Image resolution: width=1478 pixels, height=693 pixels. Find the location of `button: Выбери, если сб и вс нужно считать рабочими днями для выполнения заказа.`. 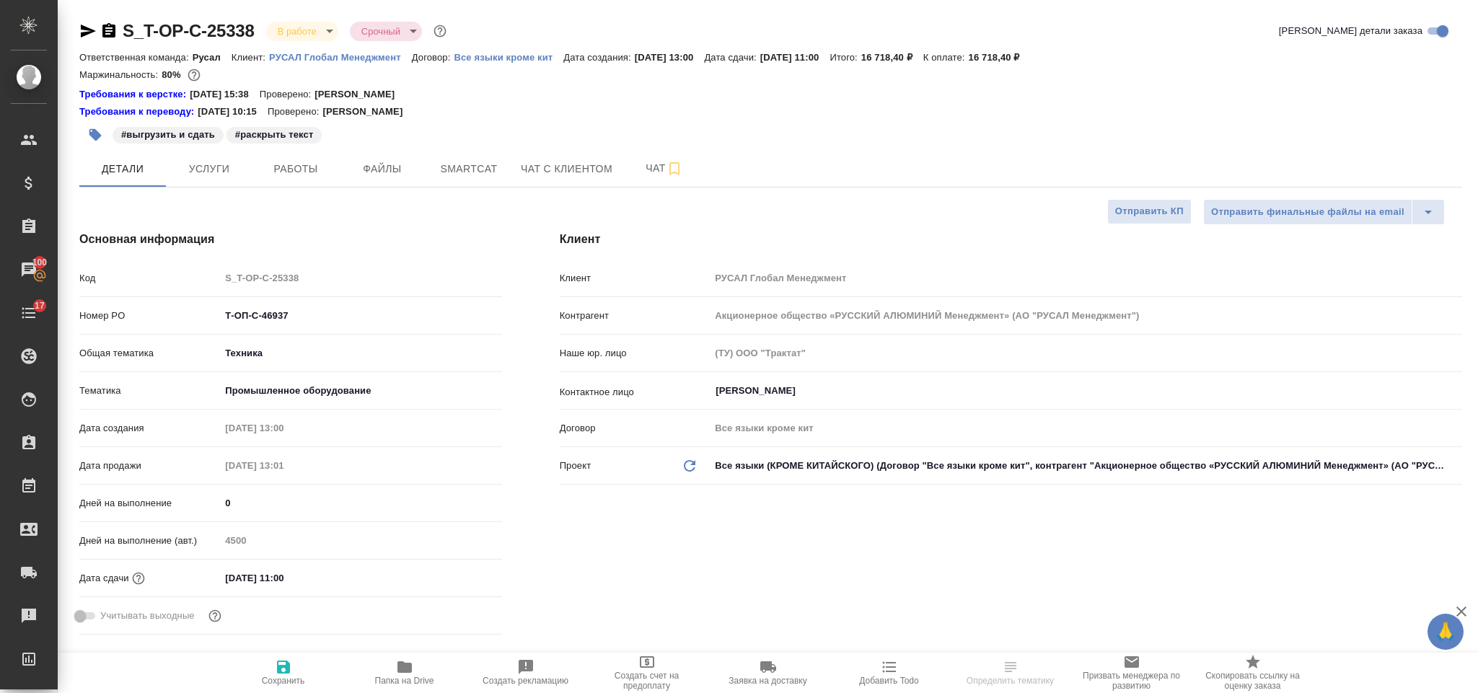

button: Выбери, если сб и вс нужно считать рабочими днями для выполнения заказа. is located at coordinates (215, 616).